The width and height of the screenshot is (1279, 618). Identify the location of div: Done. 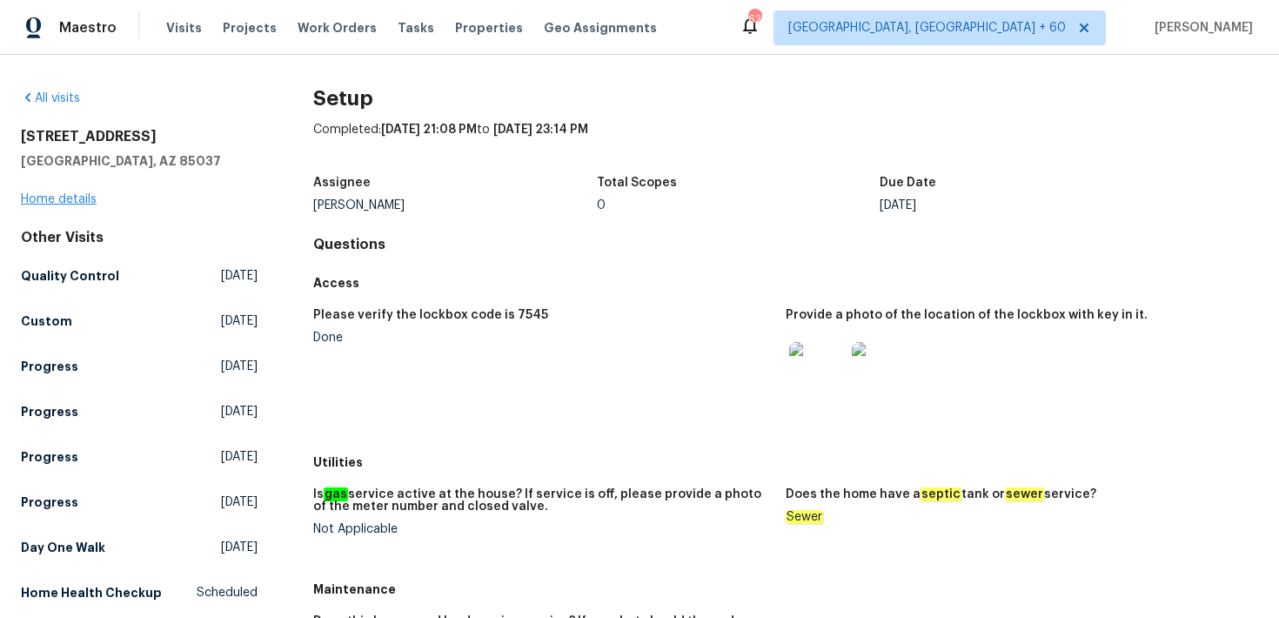
(542, 338).